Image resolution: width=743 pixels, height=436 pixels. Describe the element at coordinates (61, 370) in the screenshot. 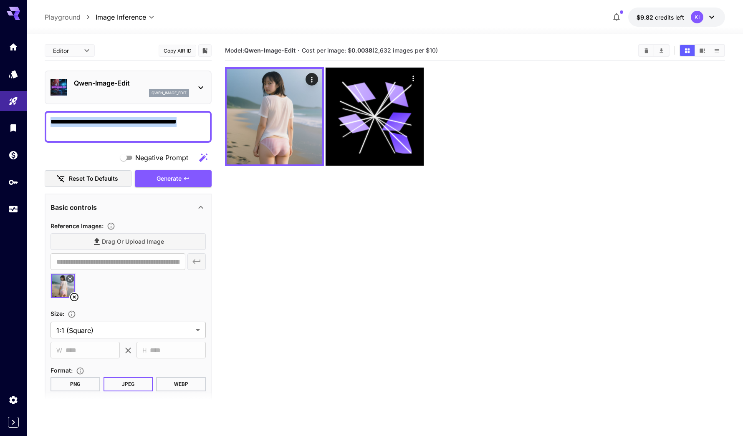

I see `span: Format :` at that location.